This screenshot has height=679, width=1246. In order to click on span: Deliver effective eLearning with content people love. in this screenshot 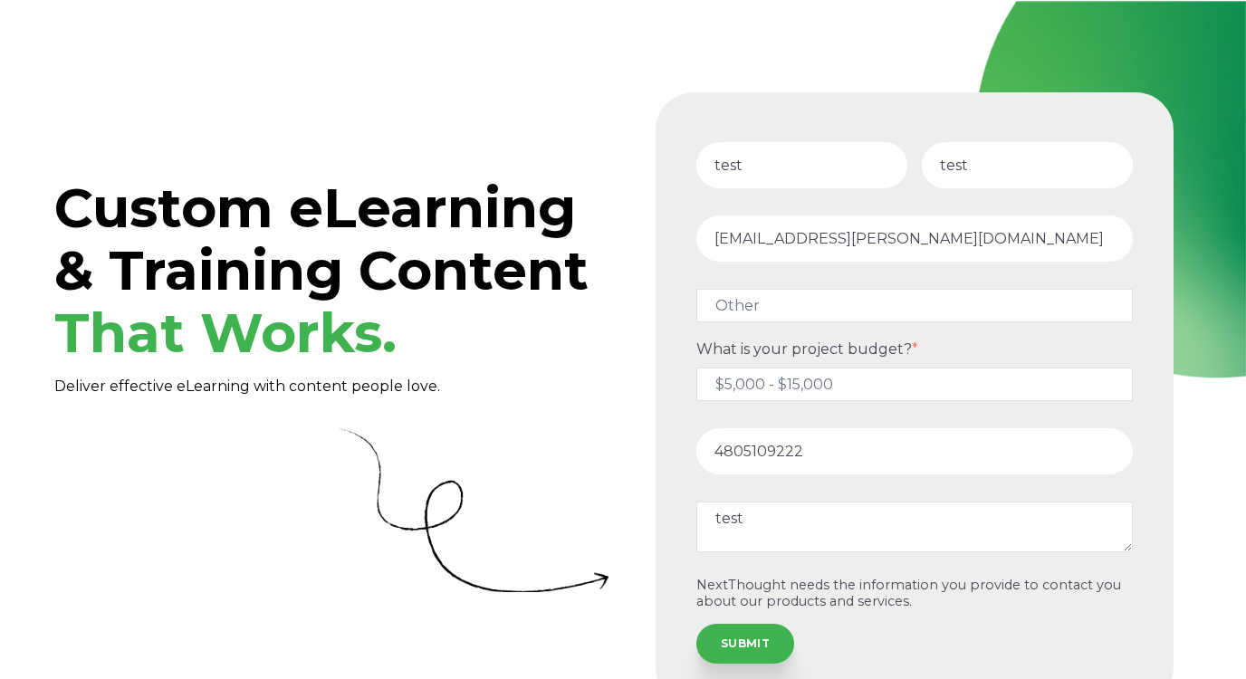, I will do `click(247, 386)`.